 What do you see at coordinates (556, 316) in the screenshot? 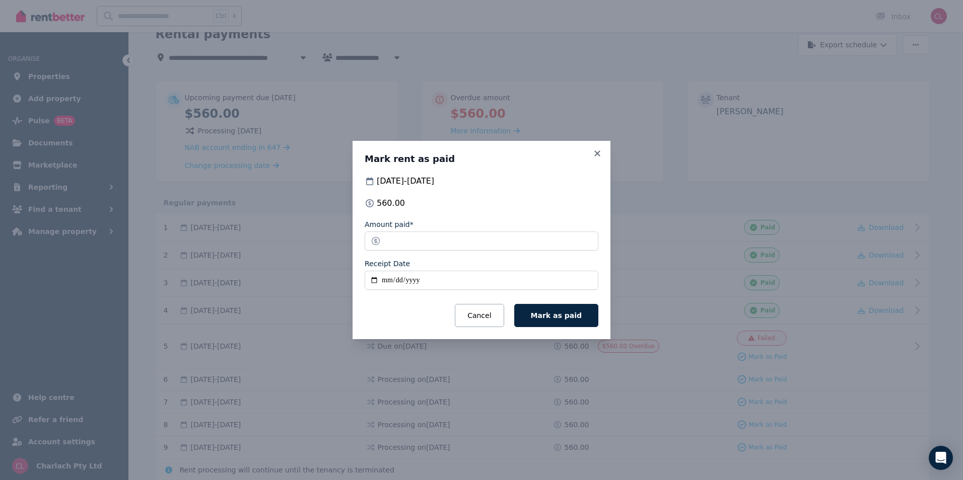
I see `span: Mark as paid` at bounding box center [556, 316].